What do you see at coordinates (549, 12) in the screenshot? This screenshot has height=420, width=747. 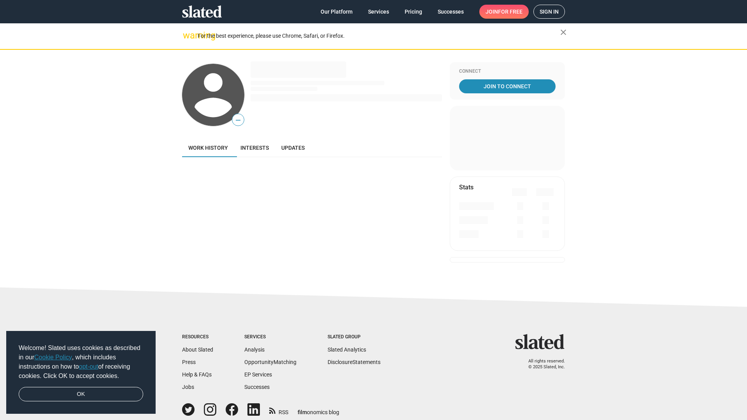 I see `span: Sign in` at bounding box center [549, 12].